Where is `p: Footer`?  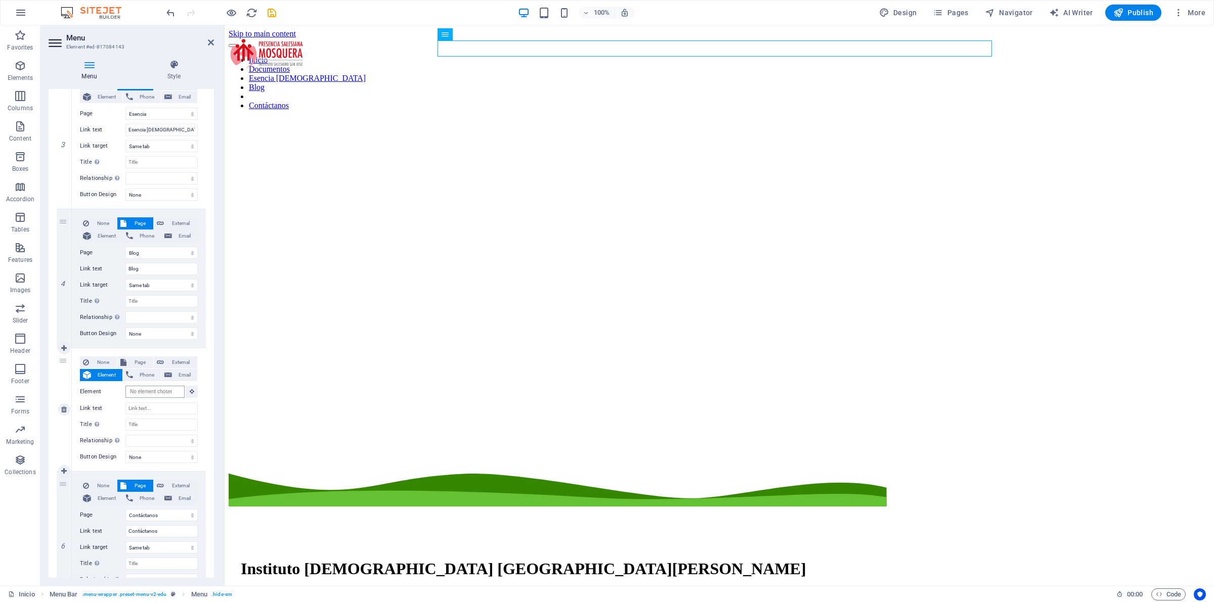 p: Footer is located at coordinates (20, 381).